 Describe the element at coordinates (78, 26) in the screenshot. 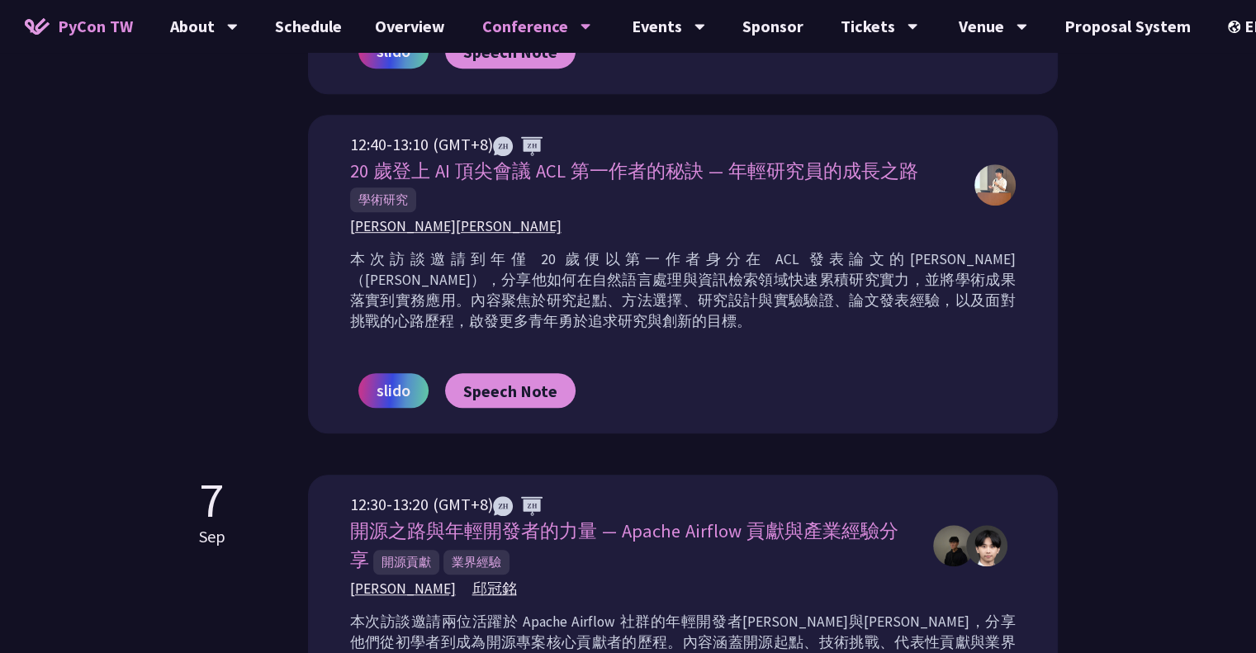

I see `a: PyCon TW` at that location.